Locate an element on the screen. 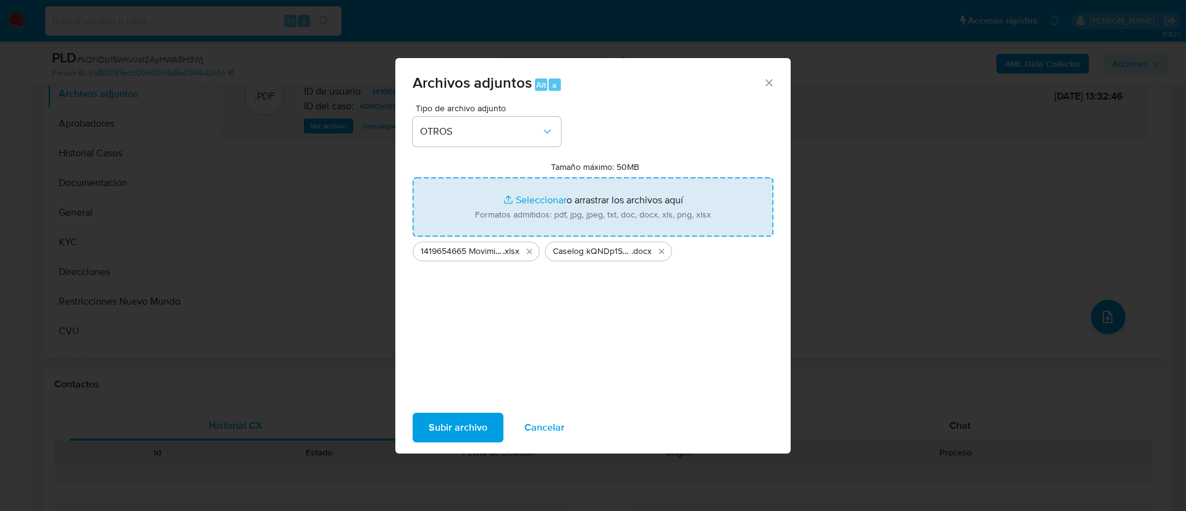  label: Tamaño máximo: 50MB is located at coordinates (595, 167).